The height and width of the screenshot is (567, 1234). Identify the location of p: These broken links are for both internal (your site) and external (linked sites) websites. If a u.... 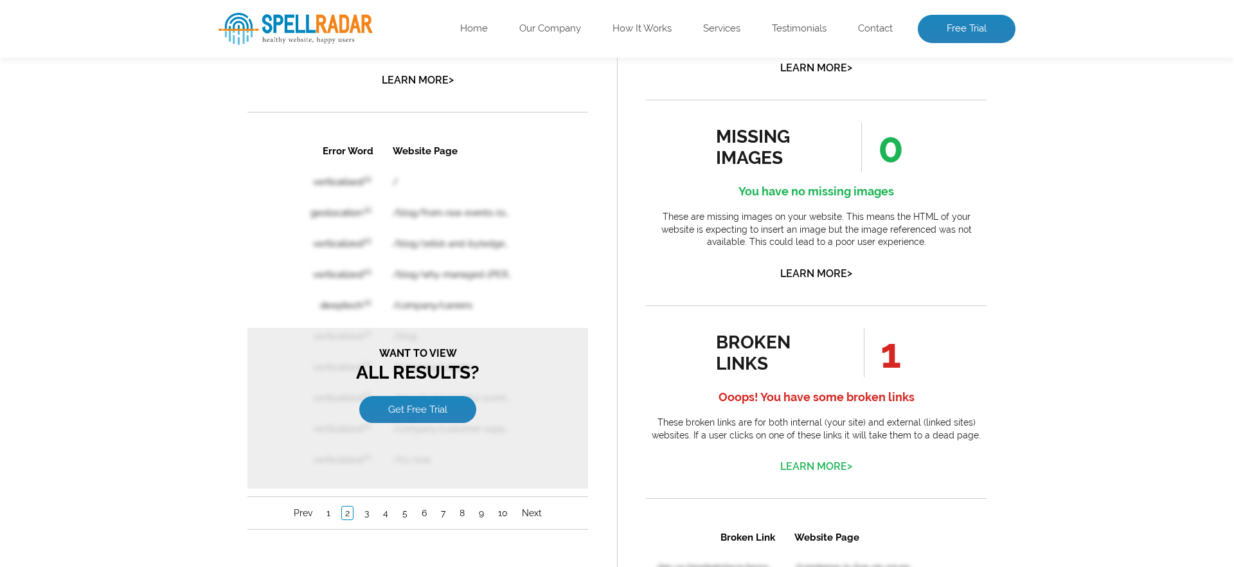
(816, 429).